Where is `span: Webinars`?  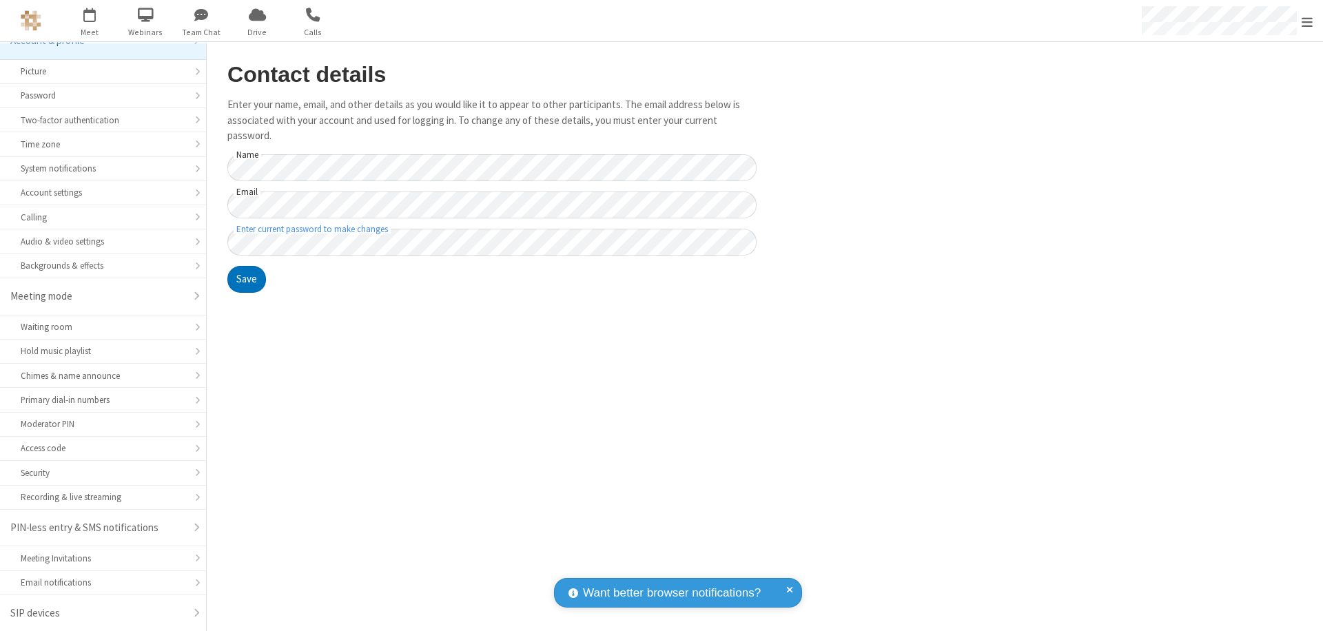 span: Webinars is located at coordinates (145, 32).